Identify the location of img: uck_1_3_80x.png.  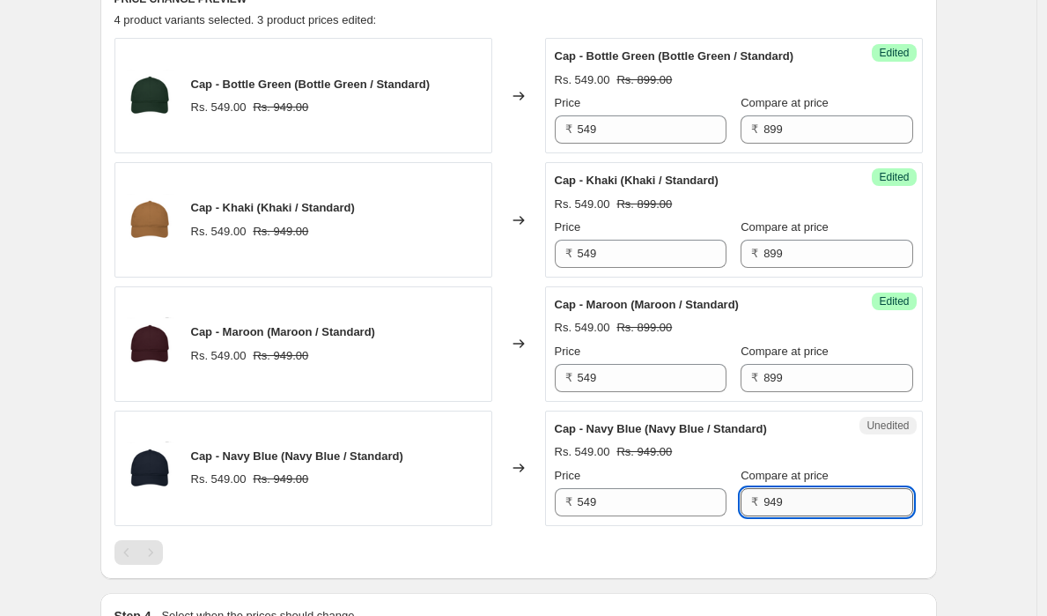
(151, 220).